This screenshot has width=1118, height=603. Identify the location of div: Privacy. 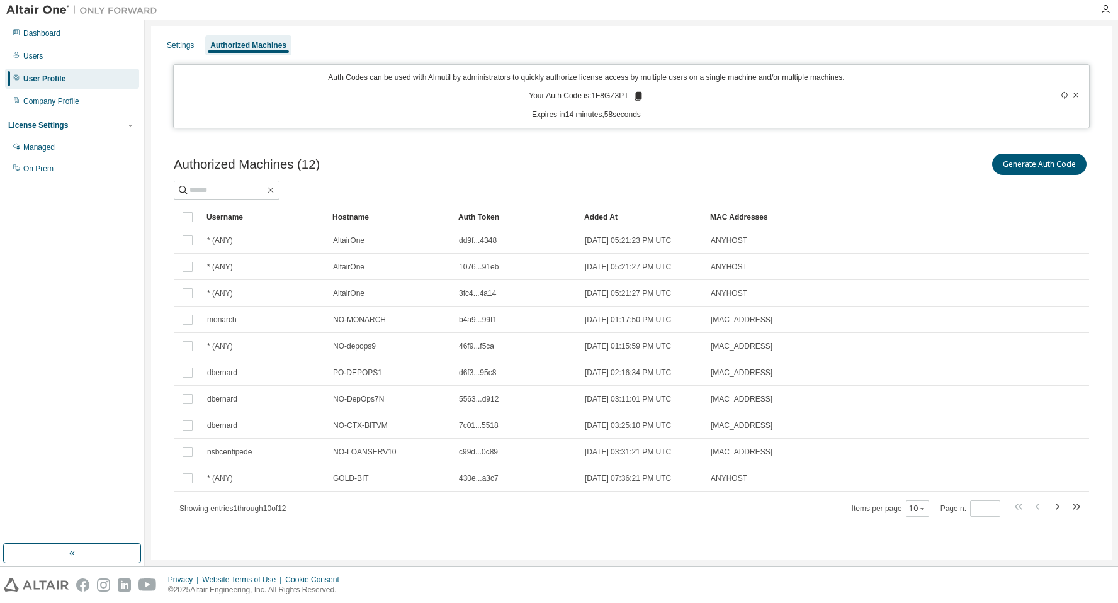
(185, 580).